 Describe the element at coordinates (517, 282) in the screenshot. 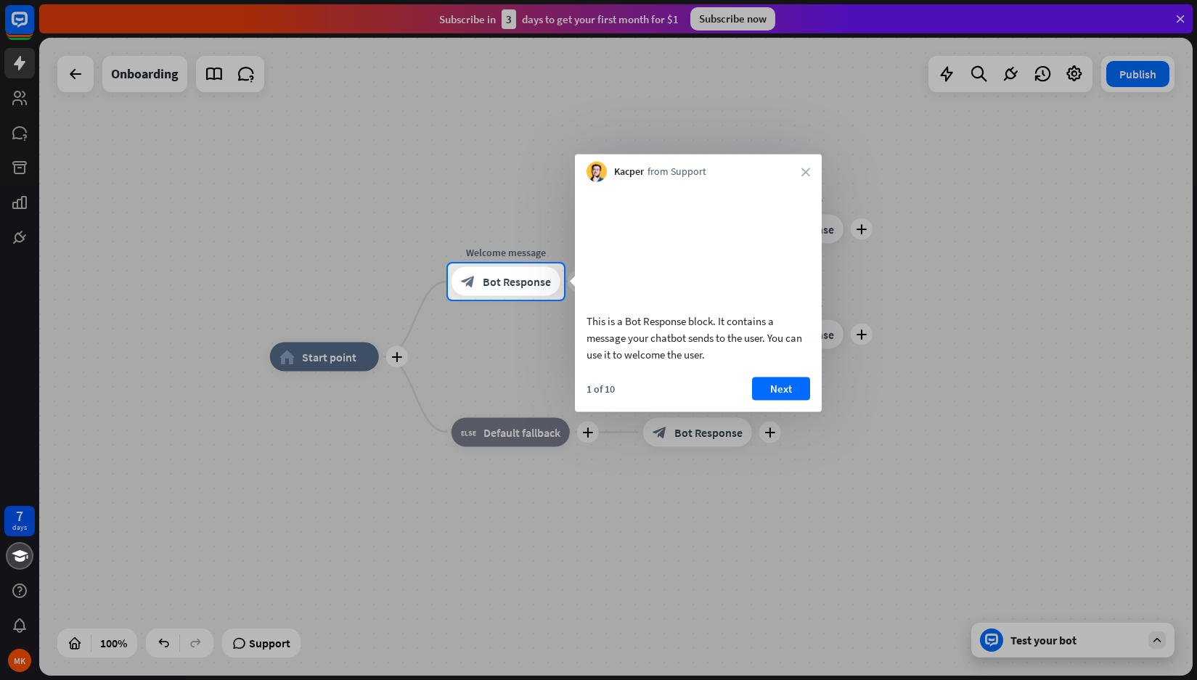

I see `span: Bot Response` at that location.